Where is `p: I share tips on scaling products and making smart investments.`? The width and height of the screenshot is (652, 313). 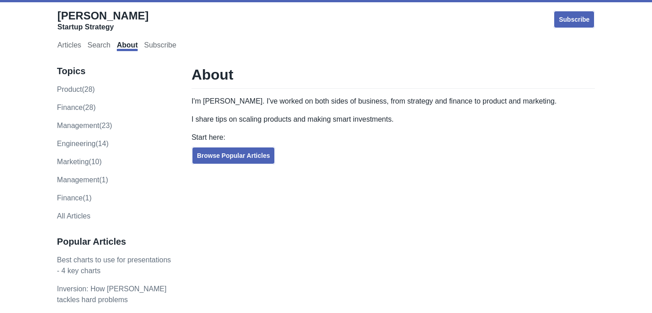 p: I share tips on scaling products and making smart investments. is located at coordinates (393, 120).